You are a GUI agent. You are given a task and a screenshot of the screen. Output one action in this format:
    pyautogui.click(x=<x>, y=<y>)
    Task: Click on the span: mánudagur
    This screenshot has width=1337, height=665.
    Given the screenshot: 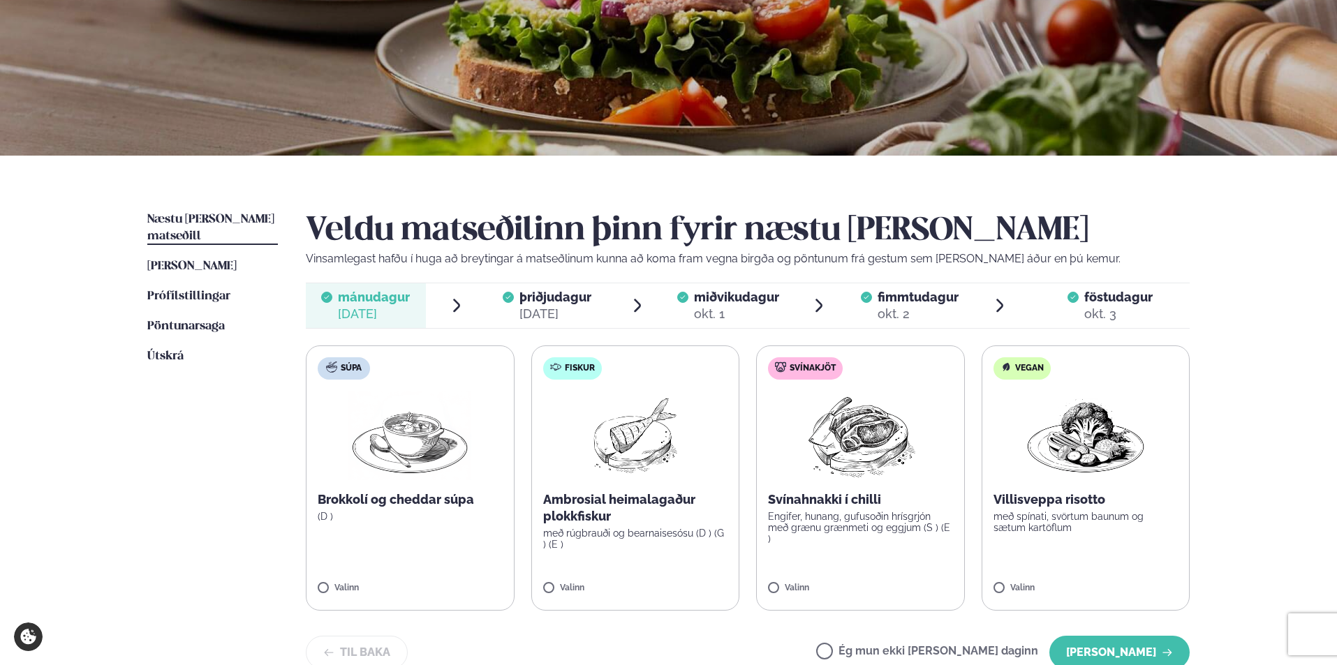 What is the action you would take?
    pyautogui.click(x=374, y=297)
    